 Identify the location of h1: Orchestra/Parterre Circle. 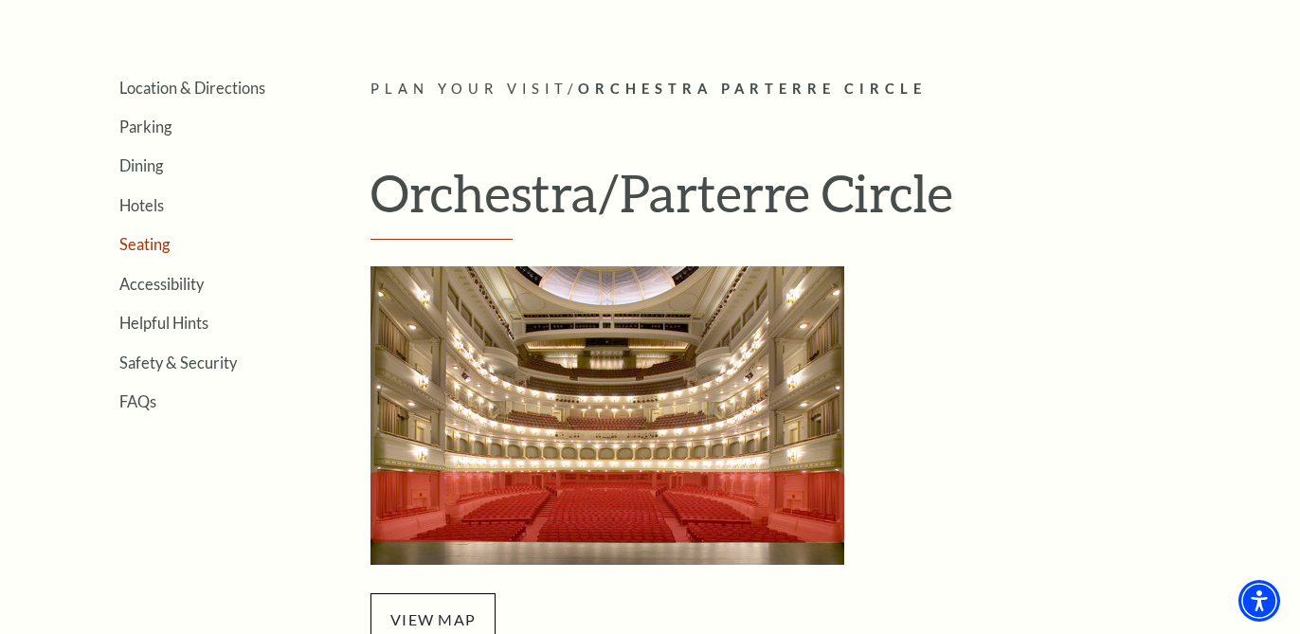
(803, 201).